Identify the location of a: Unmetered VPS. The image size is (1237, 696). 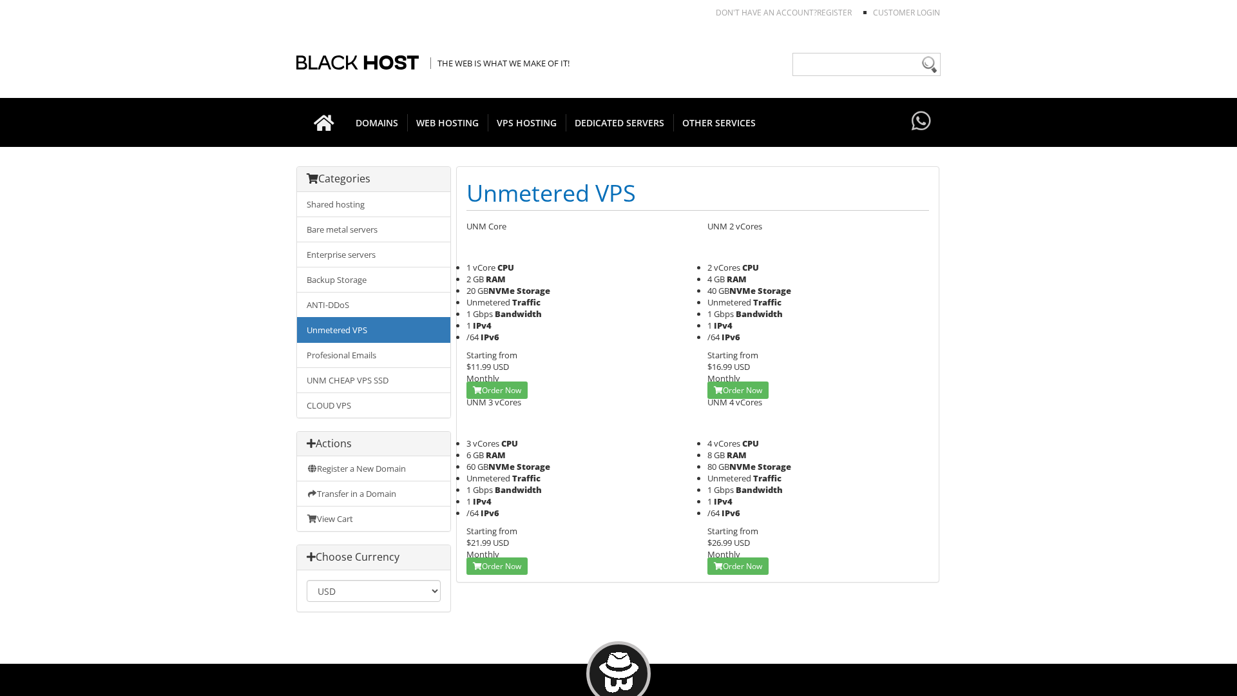
(374, 330).